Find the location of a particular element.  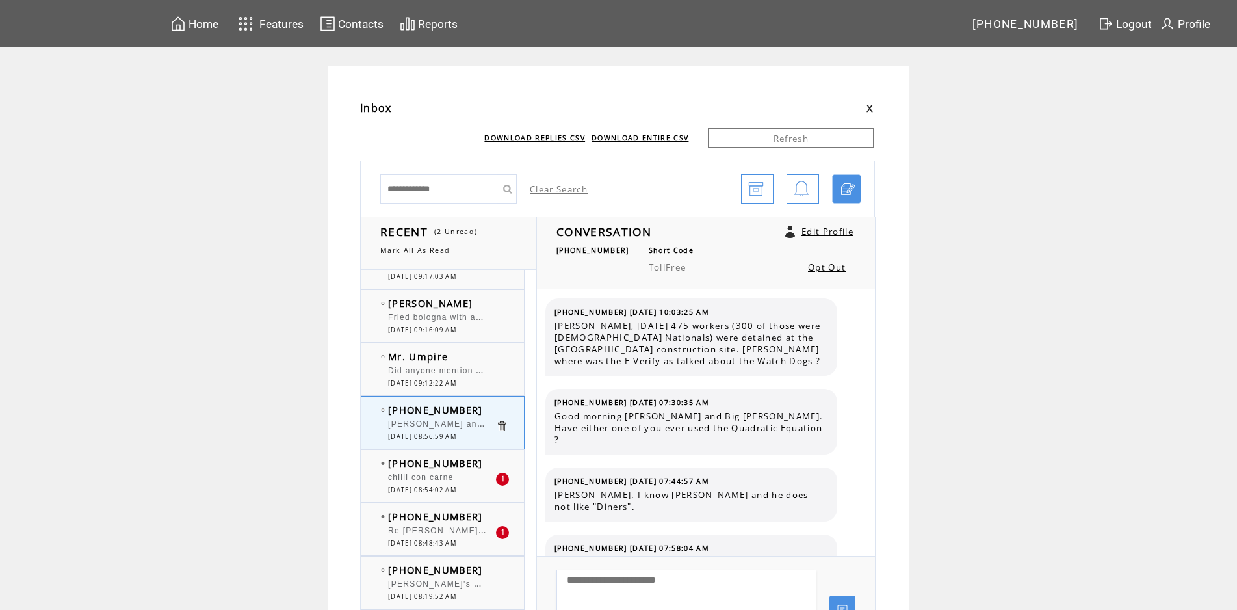

span: Inbox is located at coordinates (376, 108).